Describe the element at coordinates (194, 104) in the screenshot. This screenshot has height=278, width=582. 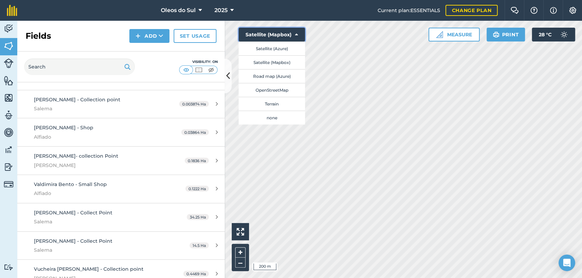
I see `span: 0.003874 Ha` at that location.